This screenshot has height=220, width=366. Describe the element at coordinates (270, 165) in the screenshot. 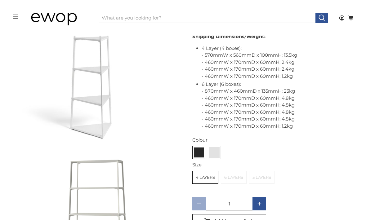

I see `div: Size` at that location.